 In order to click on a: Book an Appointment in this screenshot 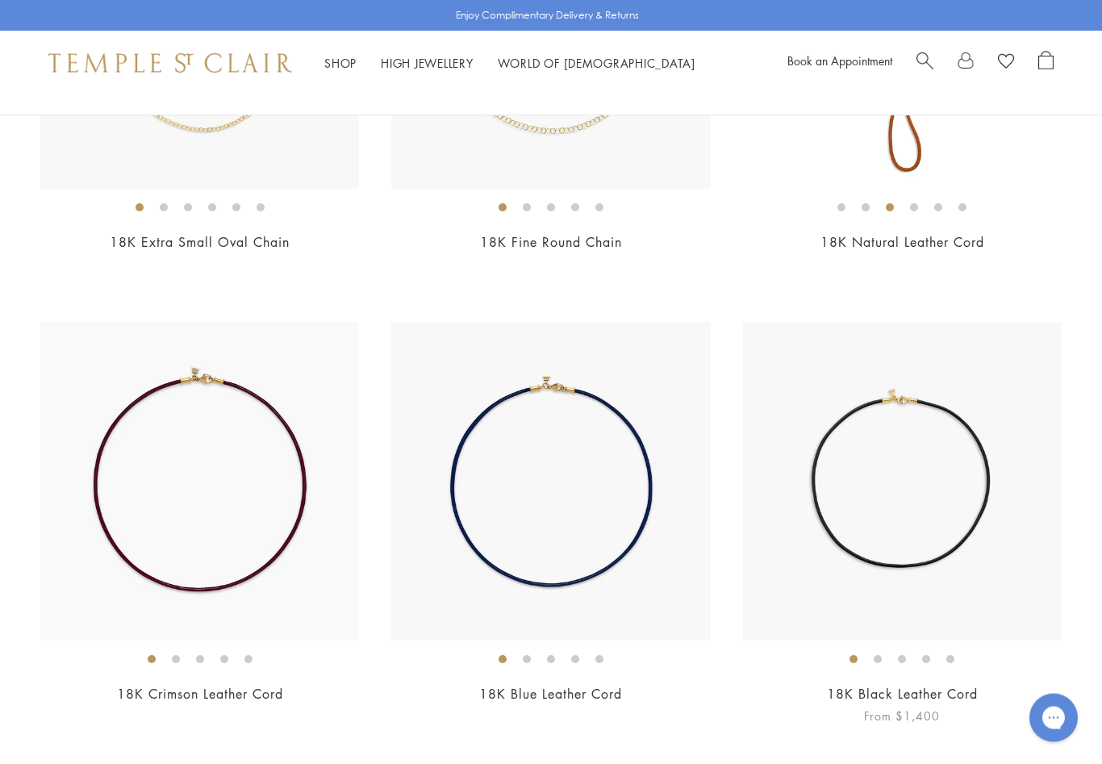, I will do `click(840, 61)`.